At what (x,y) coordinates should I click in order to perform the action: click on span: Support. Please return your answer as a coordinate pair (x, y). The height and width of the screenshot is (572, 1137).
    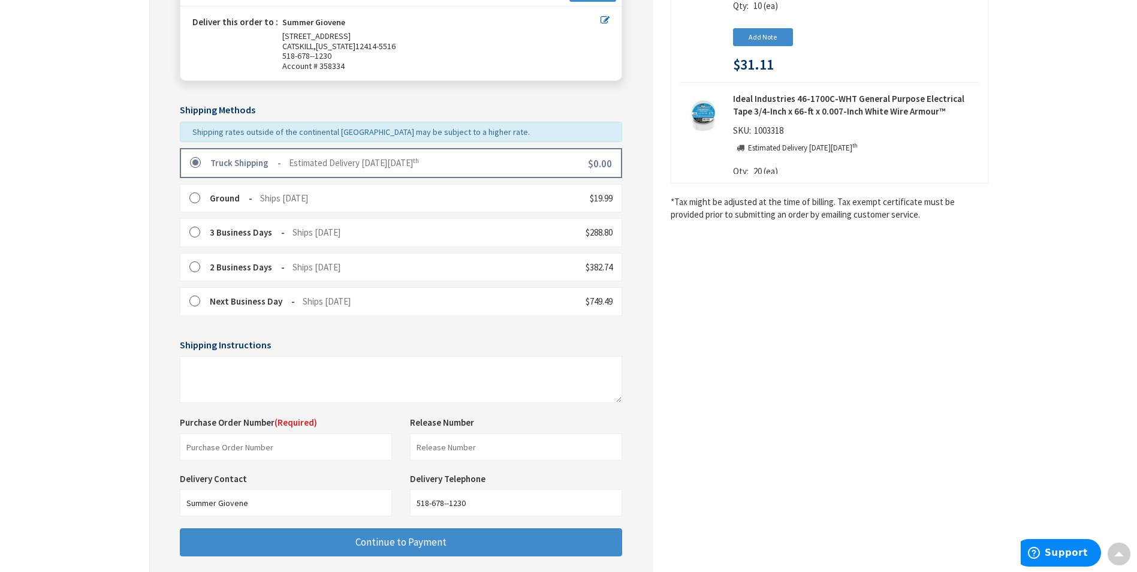
    Looking at the image, I should click on (46, 14).